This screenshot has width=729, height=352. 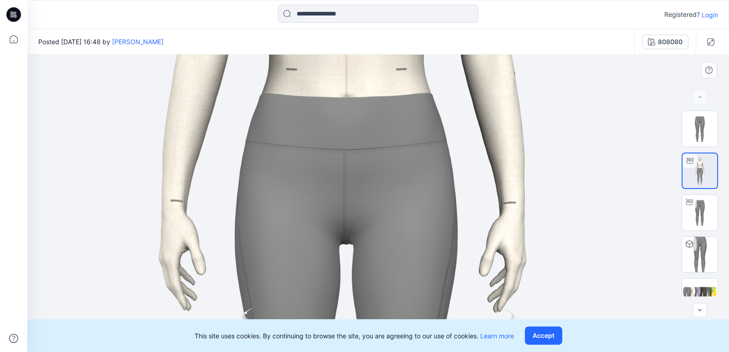 I want to click on p: This site uses cookies. By continuing to browse the site, you are agreeing to our use of cookies., so click(x=354, y=336).